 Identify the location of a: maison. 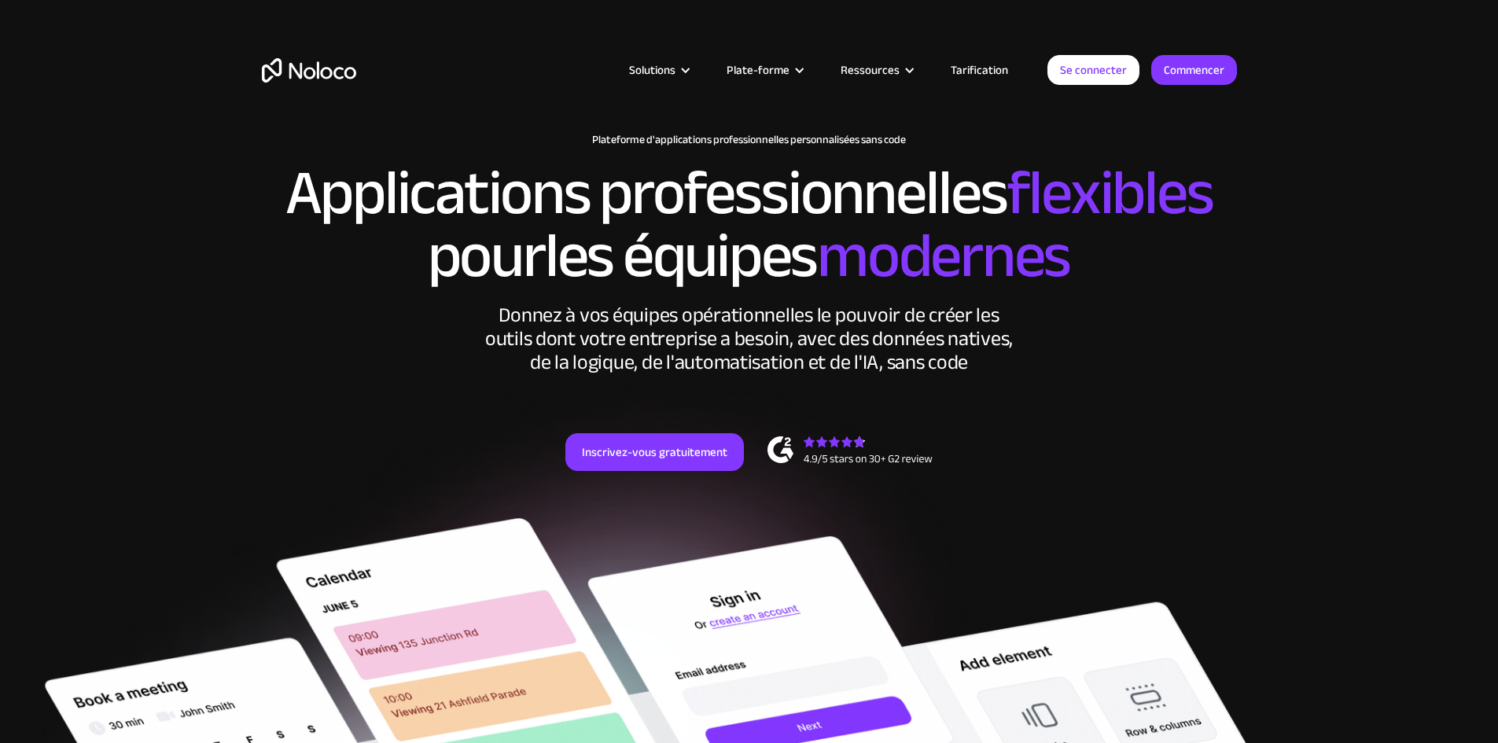
(309, 70).